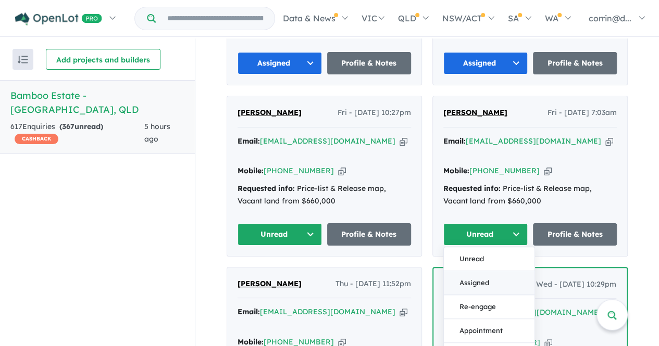 The width and height of the screenshot is (659, 346). What do you see at coordinates (610, 18) in the screenshot?
I see `span: corrin@d...` at bounding box center [610, 18].